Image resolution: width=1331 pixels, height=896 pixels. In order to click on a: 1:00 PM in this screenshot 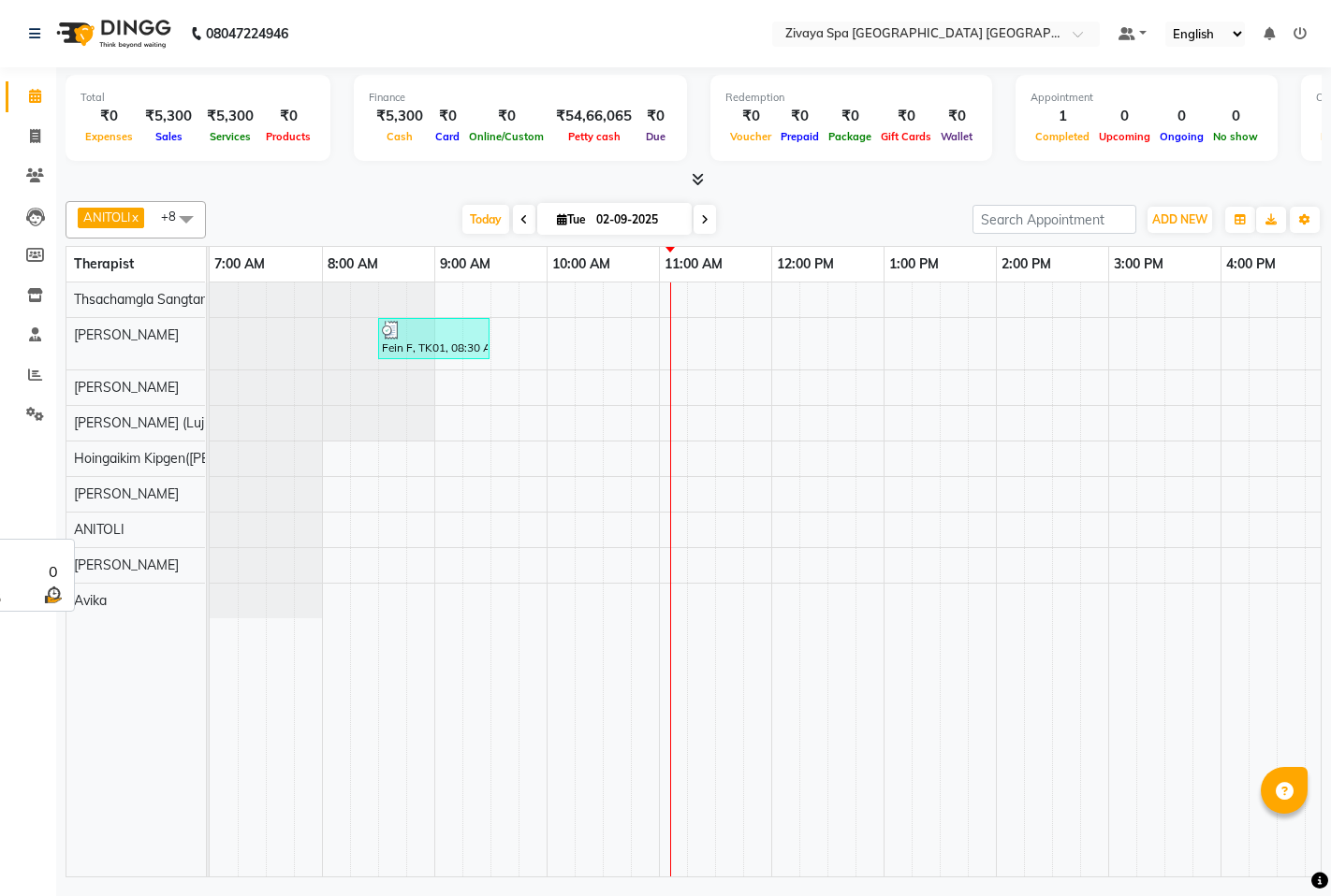, I will do `click(913, 263)`.